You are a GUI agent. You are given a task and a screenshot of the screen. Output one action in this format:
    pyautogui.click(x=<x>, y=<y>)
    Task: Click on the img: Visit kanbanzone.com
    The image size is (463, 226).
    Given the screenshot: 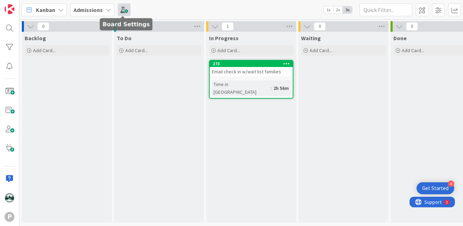 What is the action you would take?
    pyautogui.click(x=10, y=9)
    